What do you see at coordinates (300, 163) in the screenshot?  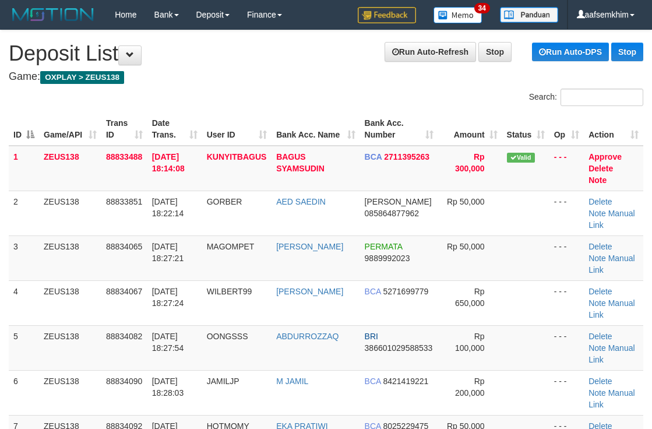 I see `a: BAGUS SYAMSUDIN` at bounding box center [300, 163].